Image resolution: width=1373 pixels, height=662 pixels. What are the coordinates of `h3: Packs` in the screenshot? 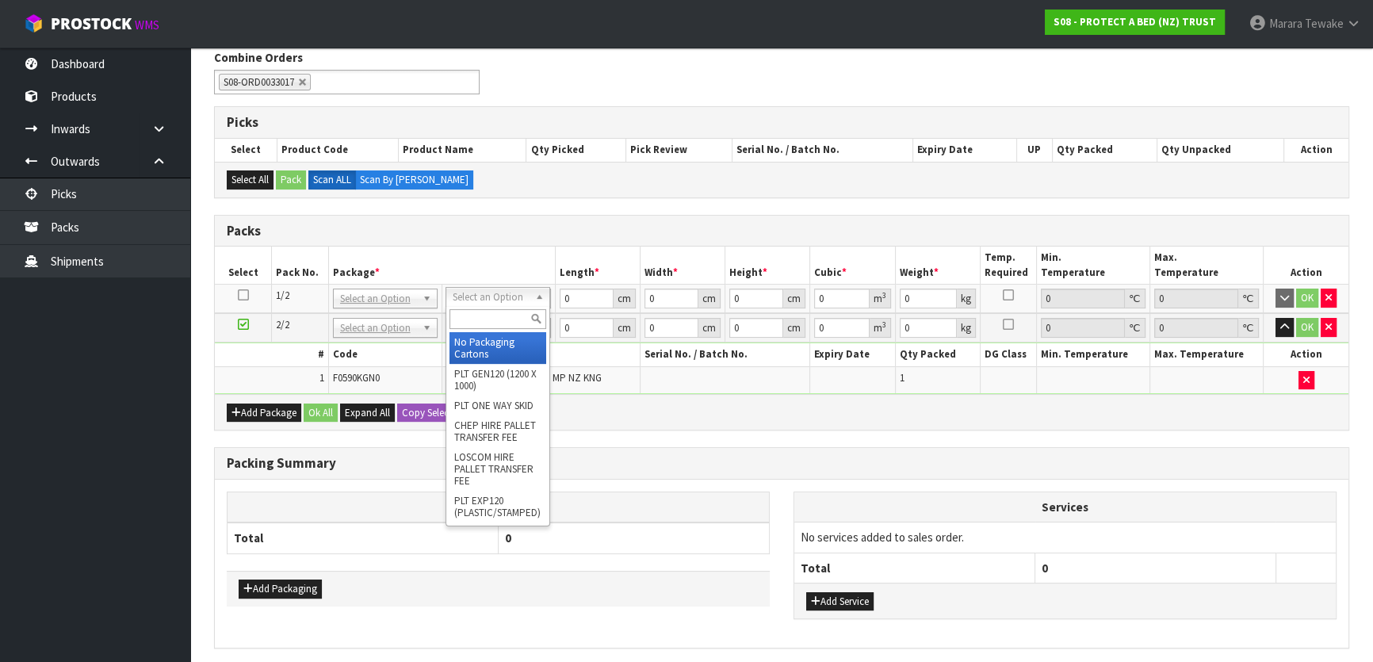 It's located at (782, 231).